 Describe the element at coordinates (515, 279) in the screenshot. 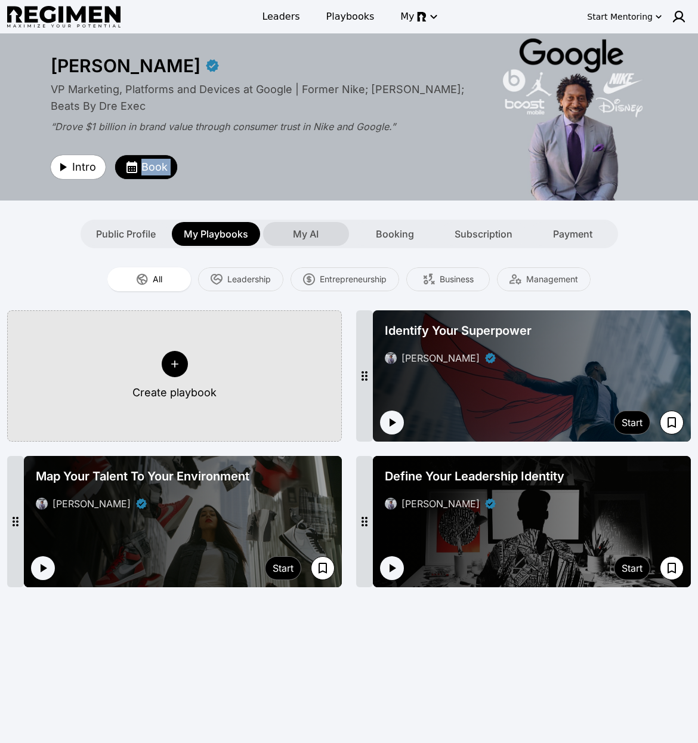

I see `img: Management` at that location.